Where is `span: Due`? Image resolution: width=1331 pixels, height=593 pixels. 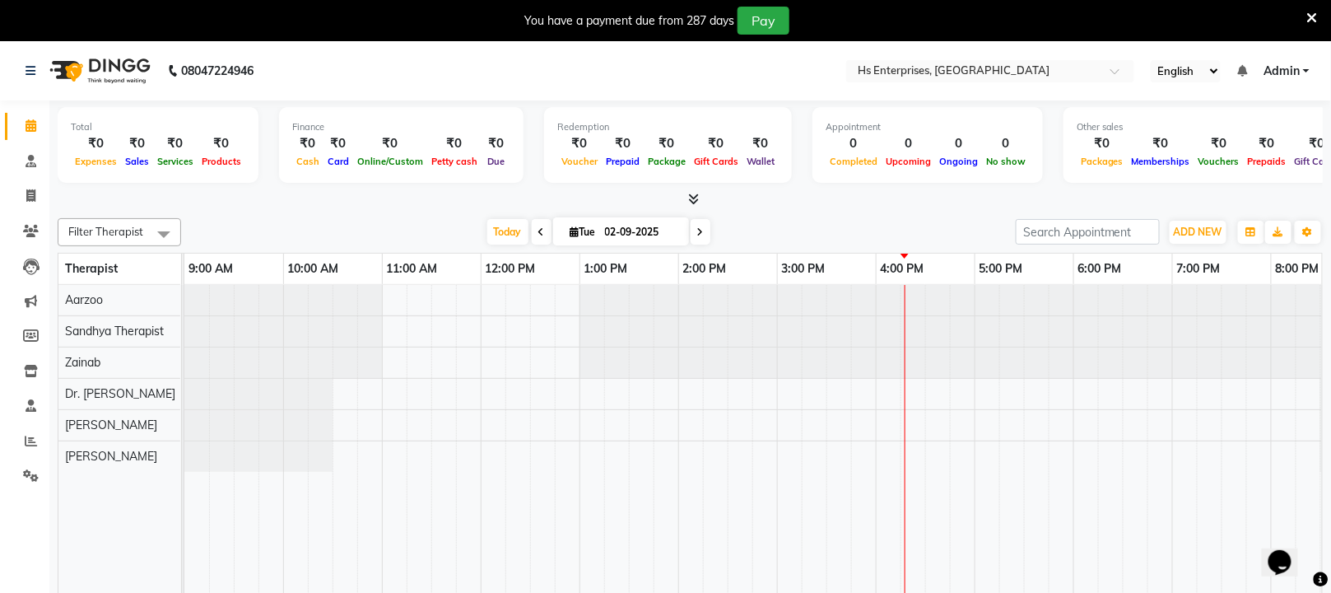 span: Due is located at coordinates (496, 161).